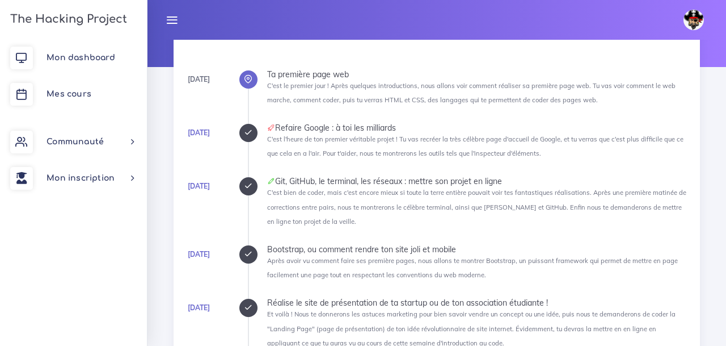 This screenshot has width=726, height=346. I want to click on small: C'est le premier jour ! Après quelques introductions, nous allons voir comment réaliser sa premiè..., so click(472, 92).